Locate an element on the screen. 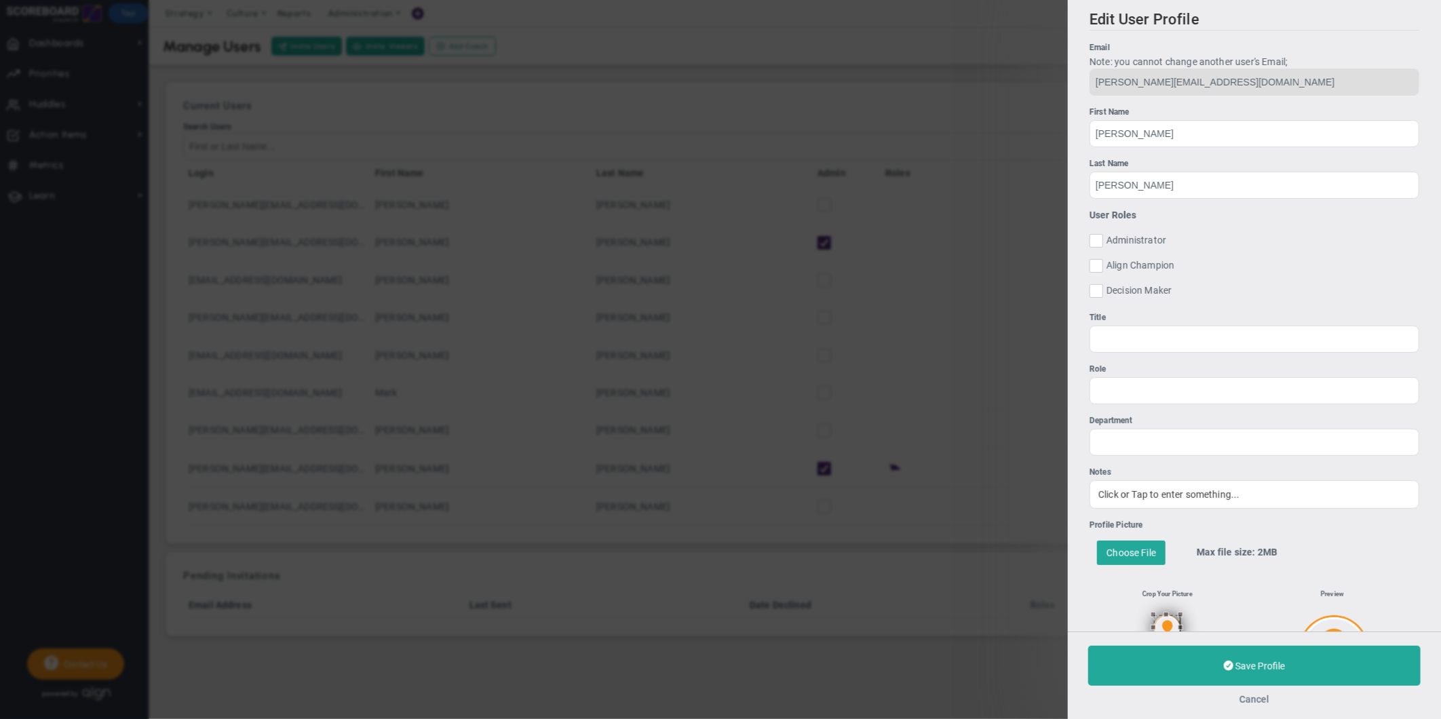  div: Title is located at coordinates (1254, 317).